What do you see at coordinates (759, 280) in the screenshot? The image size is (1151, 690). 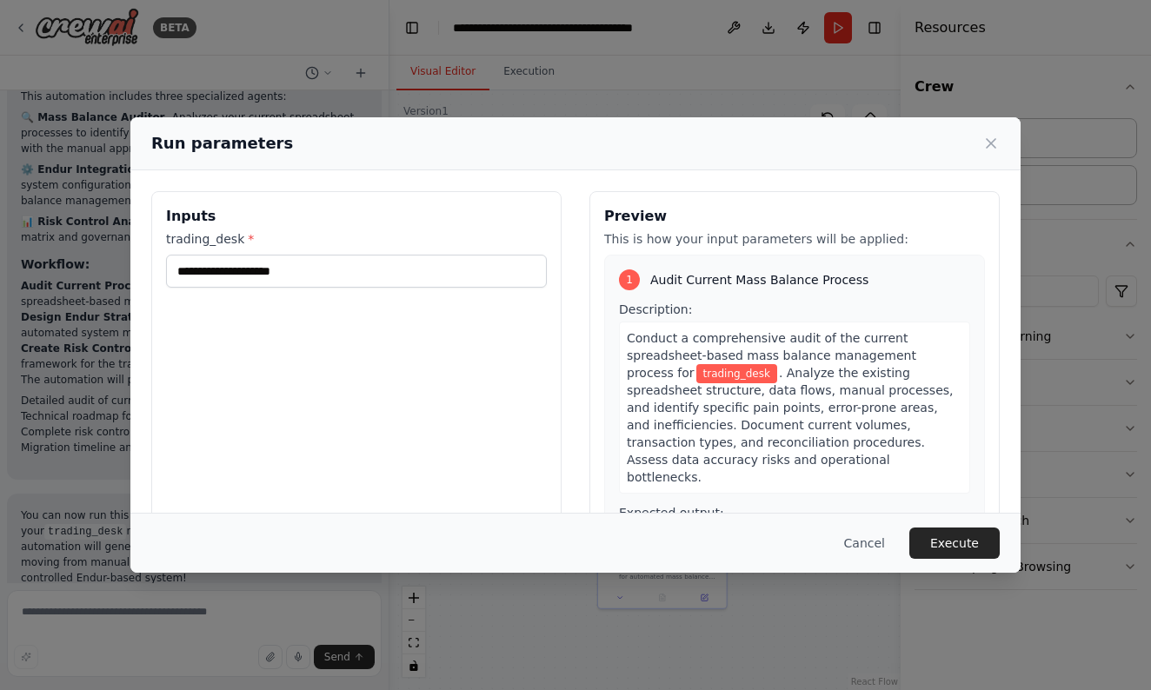 I see `span: Audit Current Mass Balance Process` at bounding box center [759, 280].